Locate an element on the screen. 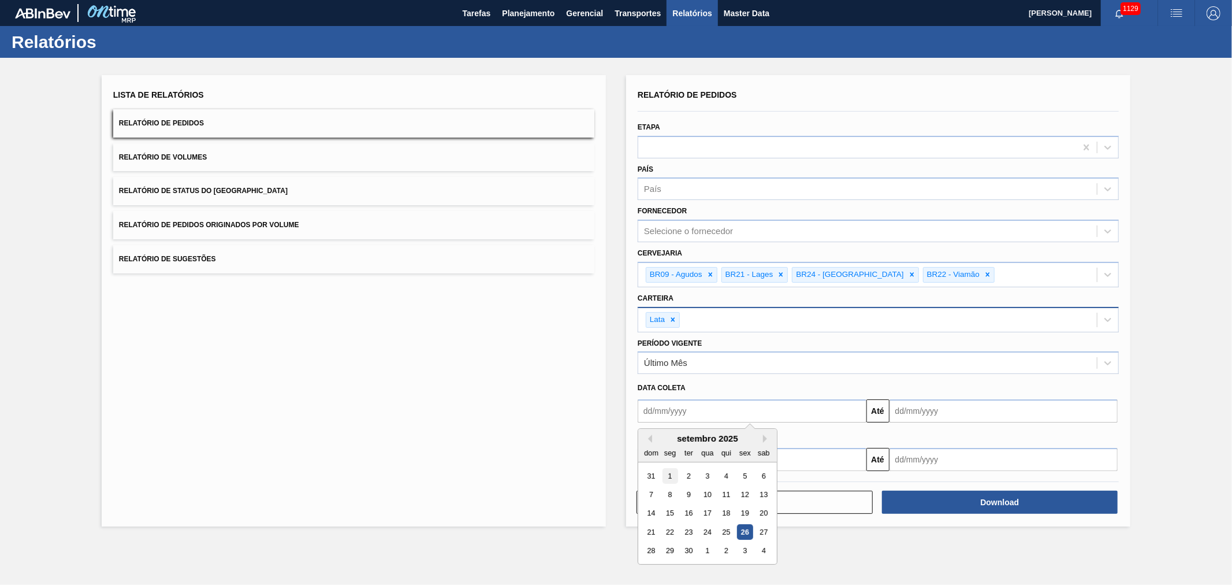 Image resolution: width=1232 pixels, height=585 pixels. span: Data coleta is located at coordinates (661, 388).